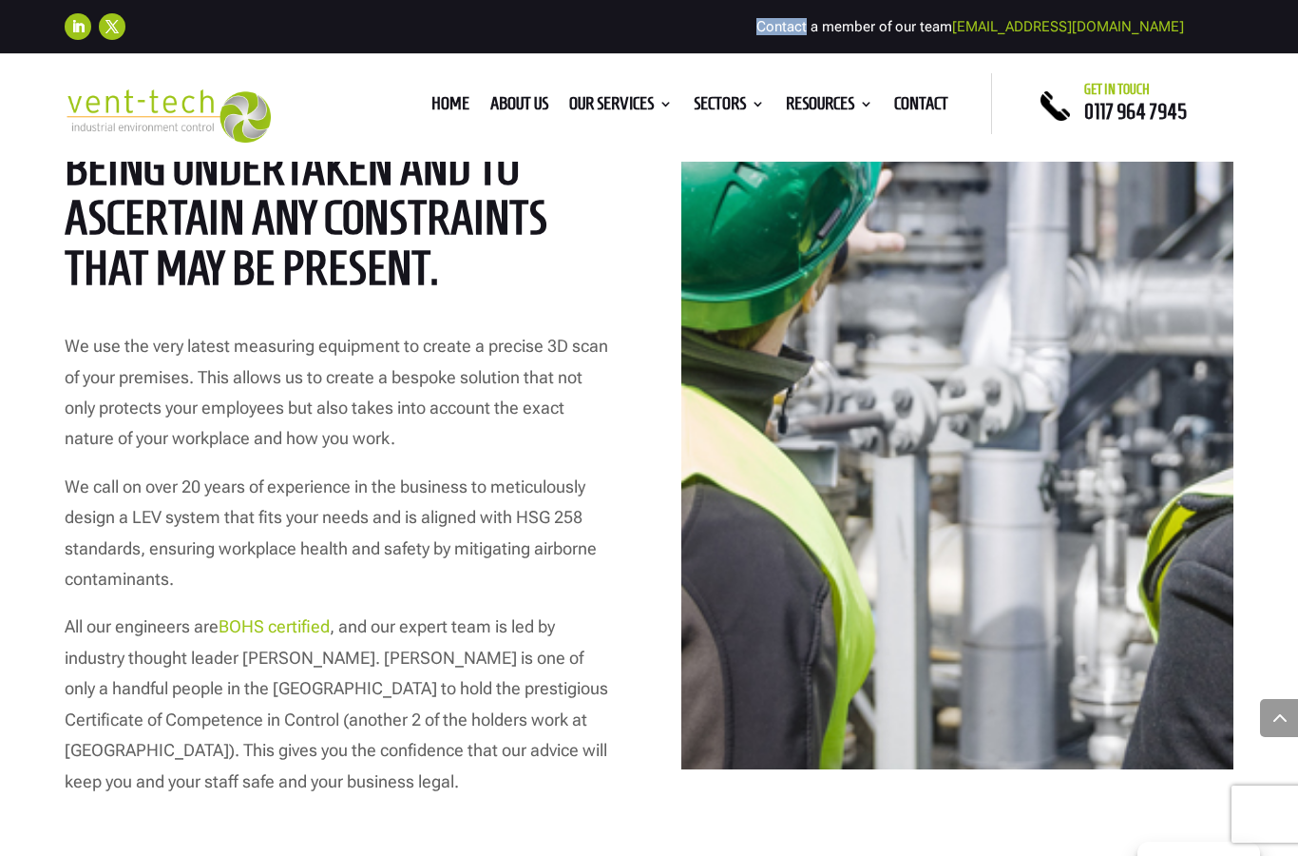  I want to click on a: Our Services, so click(621, 107).